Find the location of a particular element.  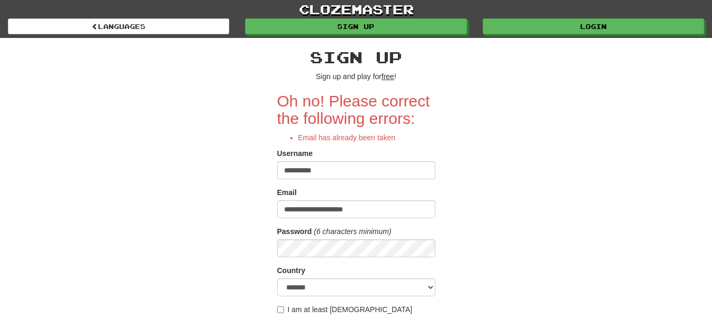

label: Password is located at coordinates (295, 231).